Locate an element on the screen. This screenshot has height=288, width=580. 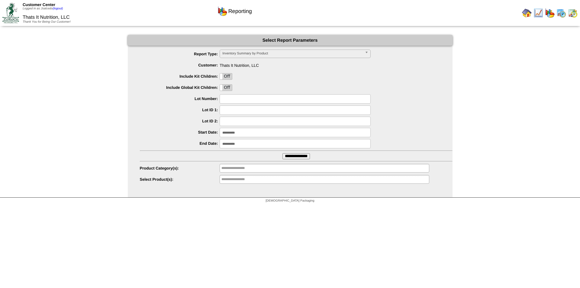
span: Reporting is located at coordinates (240, 11).